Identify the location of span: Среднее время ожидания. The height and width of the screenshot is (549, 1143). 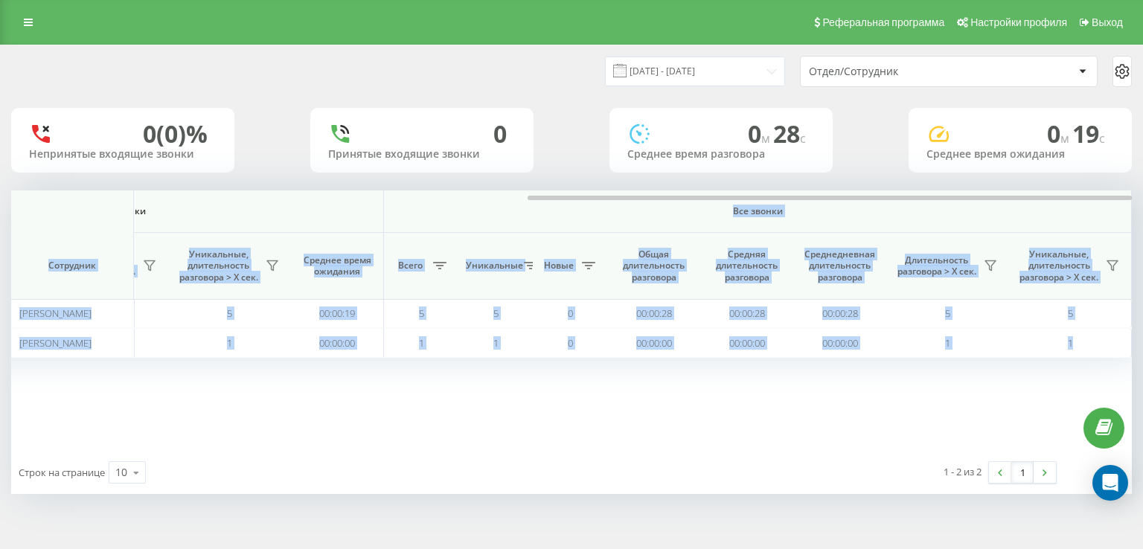
(337, 266).